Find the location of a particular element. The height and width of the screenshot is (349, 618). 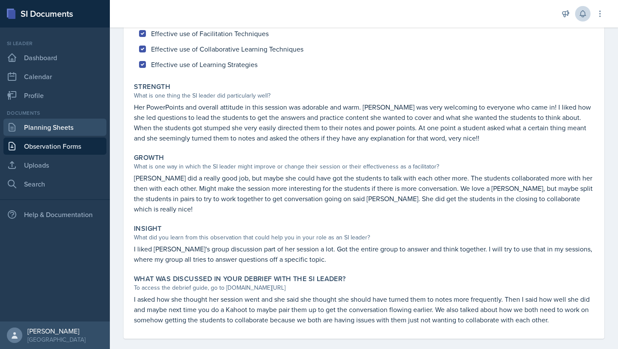

div: Documents is located at coordinates (55, 113).